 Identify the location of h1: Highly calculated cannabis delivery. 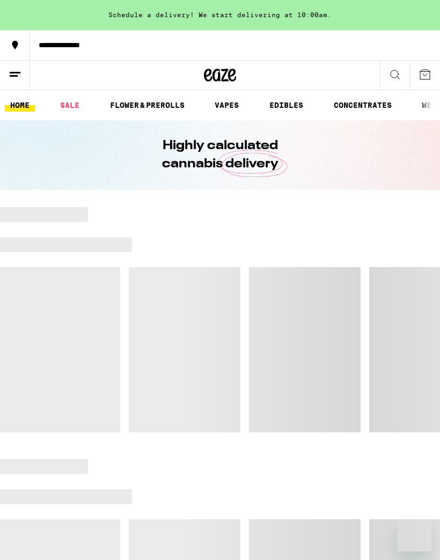
(220, 155).